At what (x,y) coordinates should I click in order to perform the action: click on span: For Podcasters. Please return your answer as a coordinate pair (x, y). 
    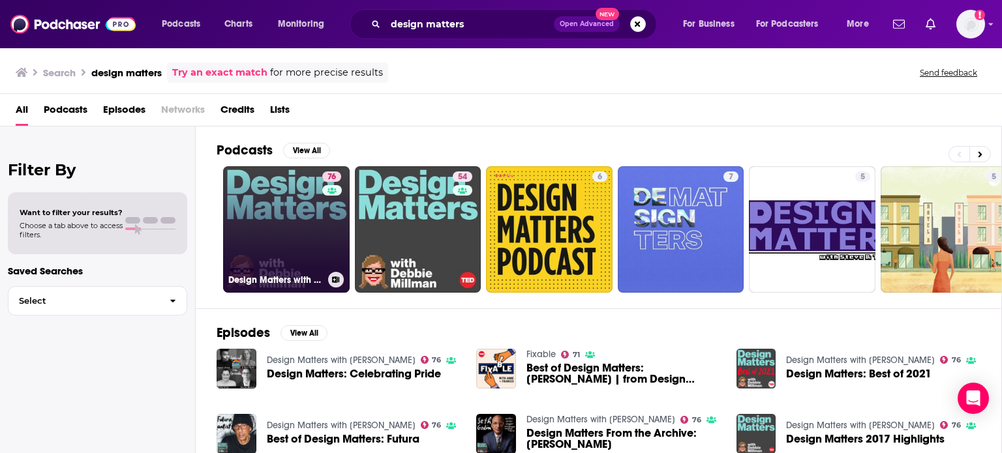
    Looking at the image, I should click on (787, 24).